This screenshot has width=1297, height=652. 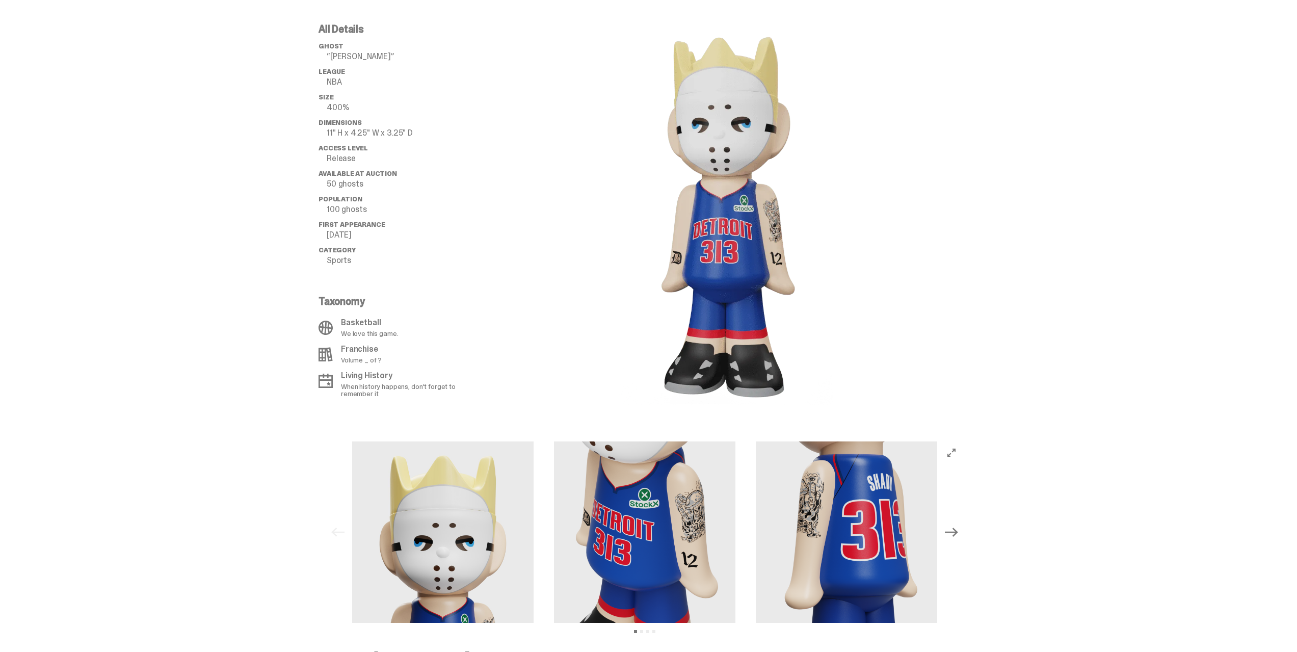 I want to click on p: Living History, so click(x=408, y=376).